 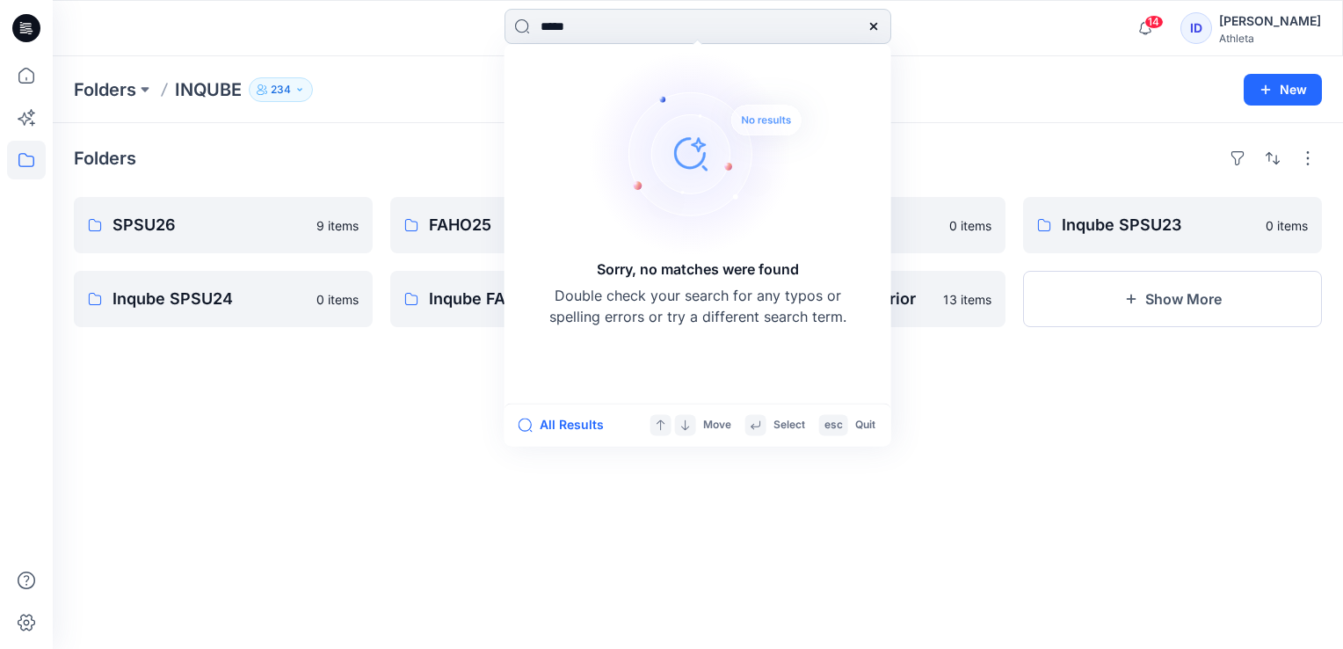 I want to click on img: Sorry, no matches were found, so click(x=712, y=153).